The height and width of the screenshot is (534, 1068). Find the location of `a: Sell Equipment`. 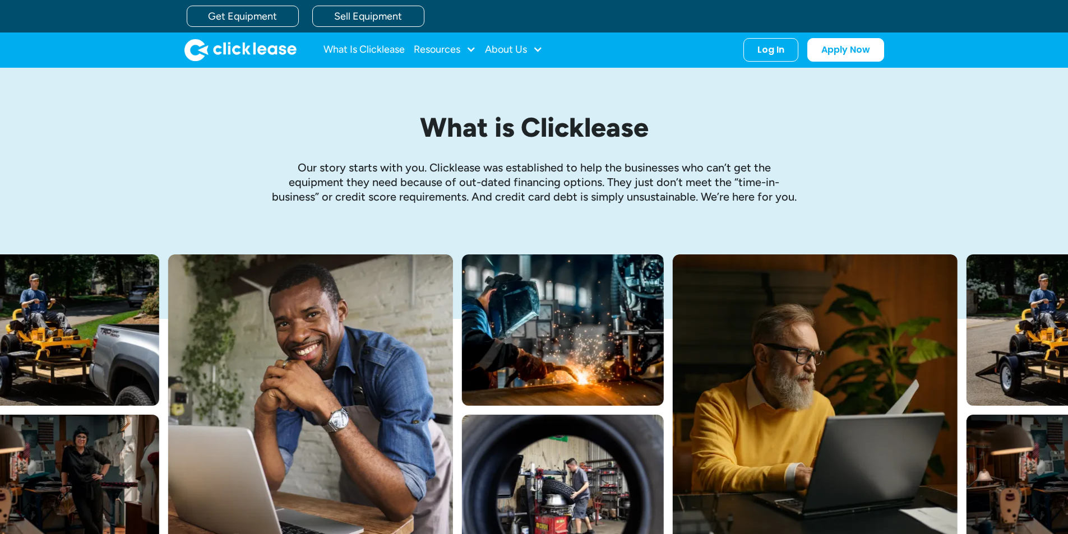

a: Sell Equipment is located at coordinates (368, 16).